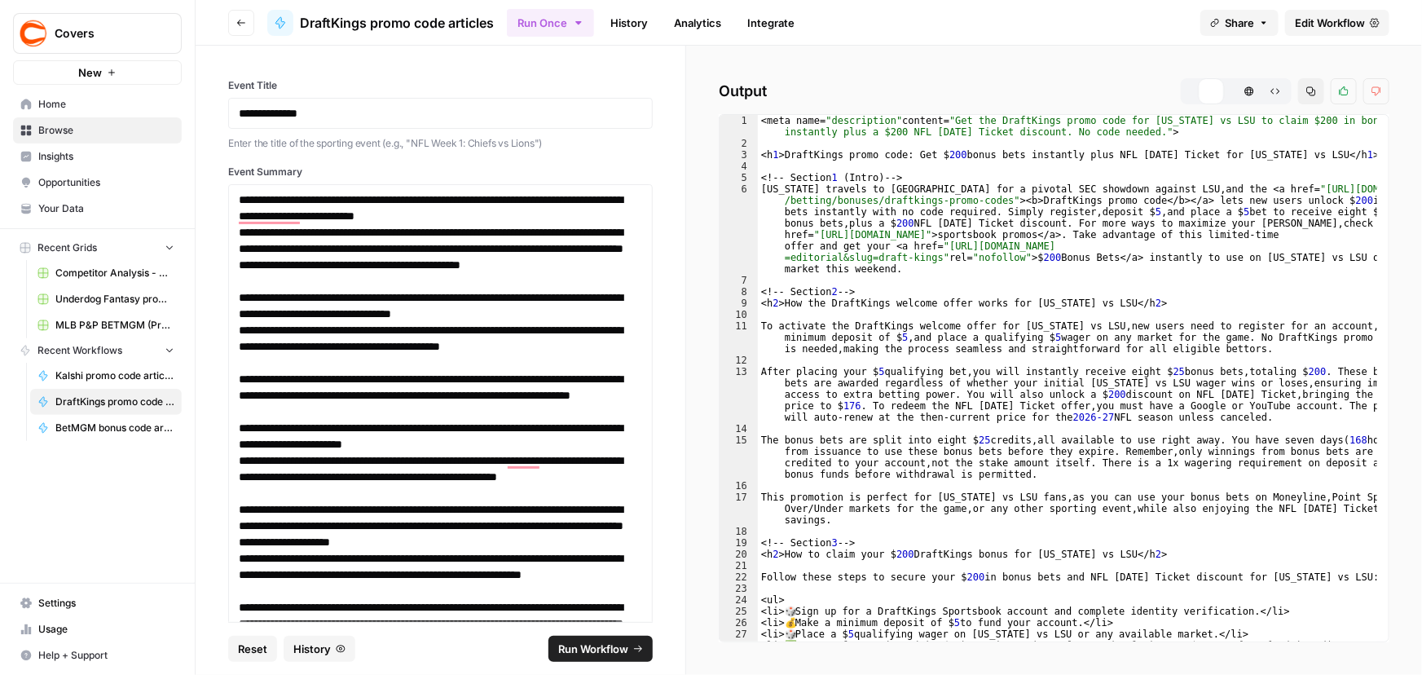  What do you see at coordinates (33, 33) in the screenshot?
I see `img: Covers Logo` at bounding box center [33, 33].